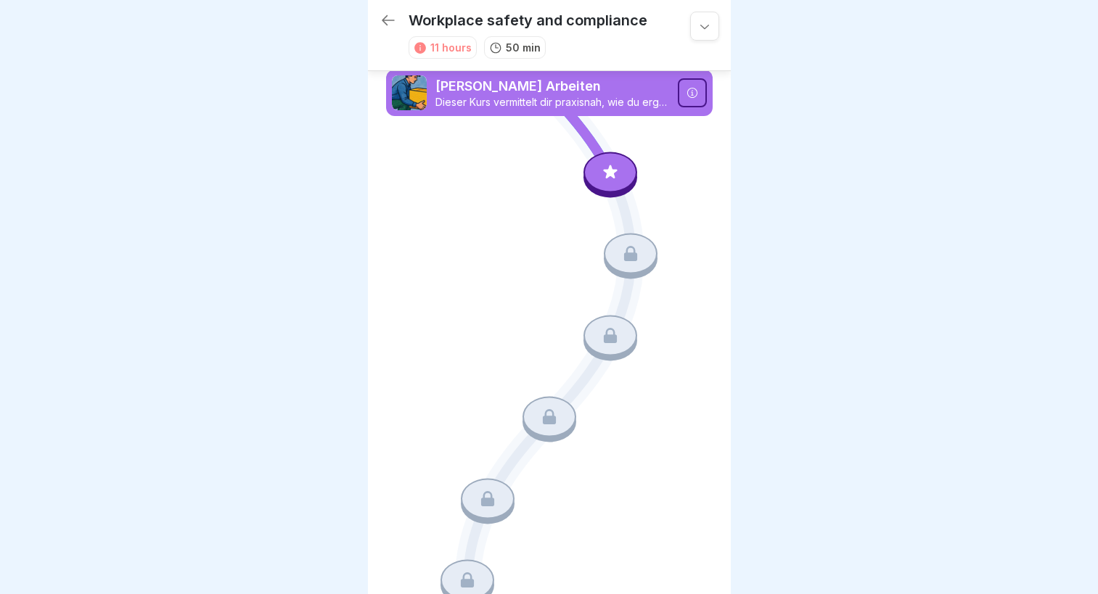 The image size is (1098, 594). Describe the element at coordinates (409, 93) in the screenshot. I see `img: ns5fm27uu5em6705ixom0yjt.png` at that location.